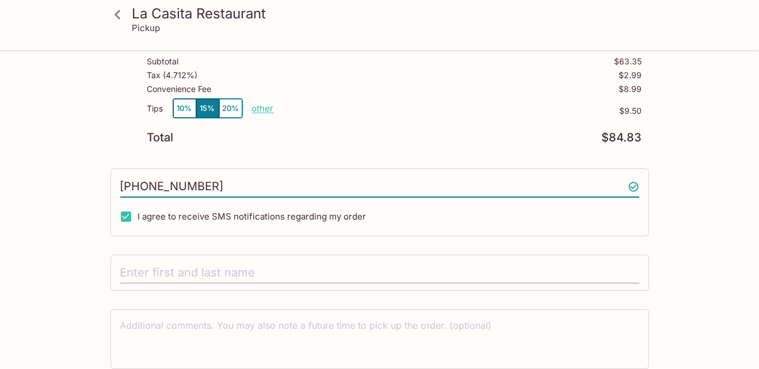 The height and width of the screenshot is (369, 759). Describe the element at coordinates (252, 216) in the screenshot. I see `span: I agree to receive SMS notifications regarding my order` at that location.